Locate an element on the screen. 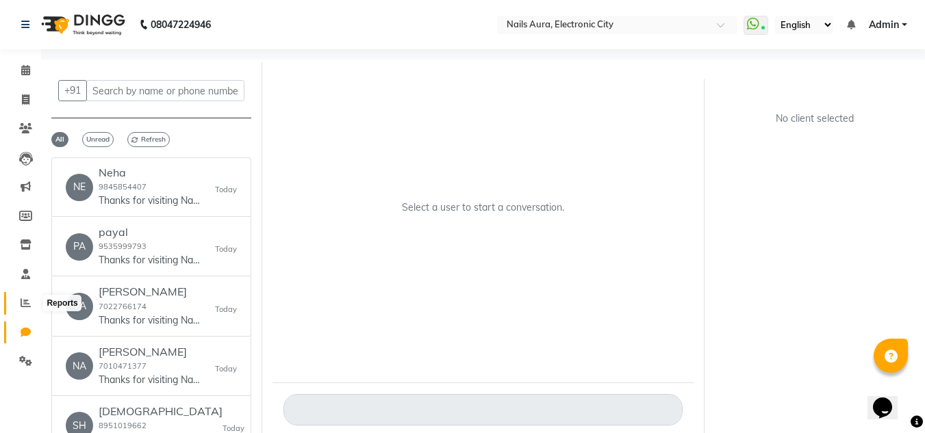  p: Thanks for visiting Nails Aura. Your bill amount is 3147. Please review us on google - [DOMAIN_NA... is located at coordinates (150, 260).